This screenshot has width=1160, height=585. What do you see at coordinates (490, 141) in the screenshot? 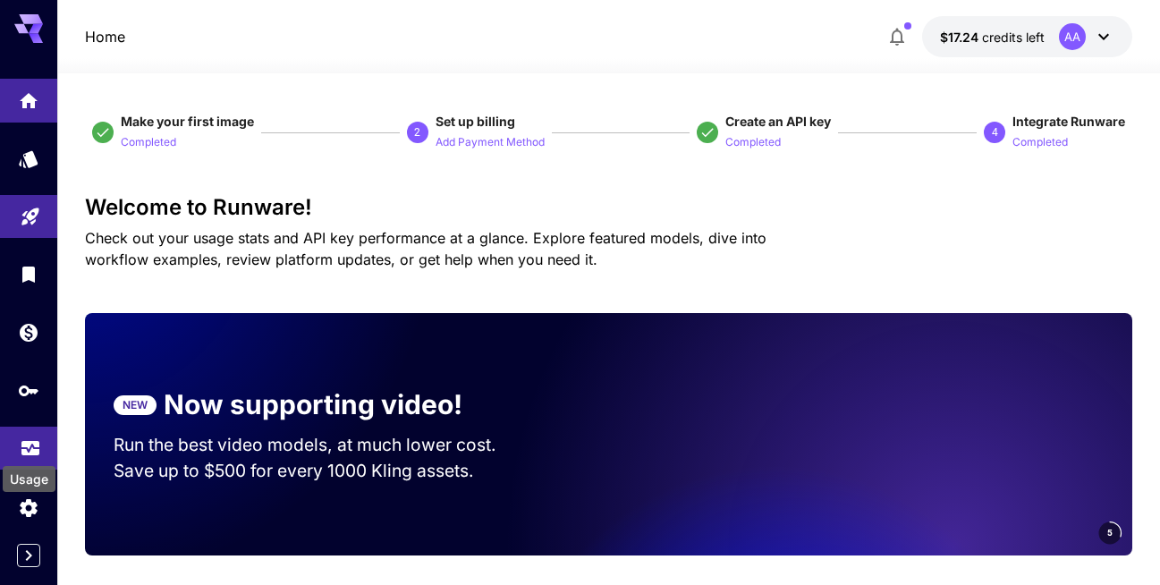
I see `button: Add Payment Method` at bounding box center [490, 141].